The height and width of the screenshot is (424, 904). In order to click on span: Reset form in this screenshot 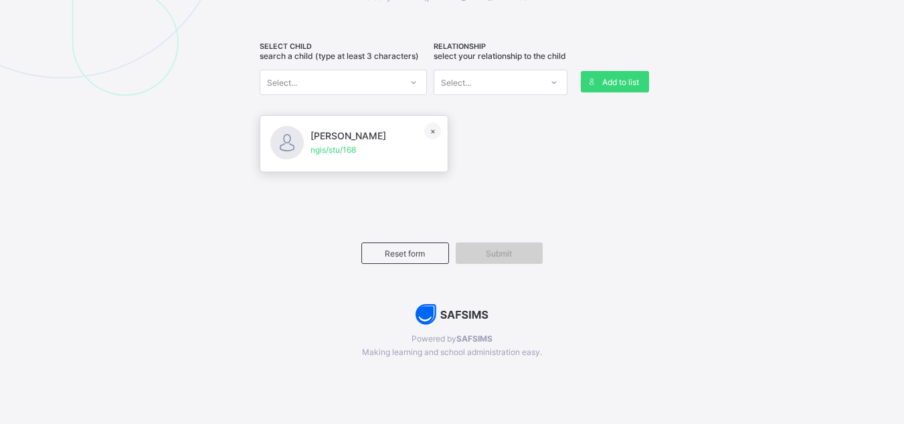, I will do `click(405, 253)`.